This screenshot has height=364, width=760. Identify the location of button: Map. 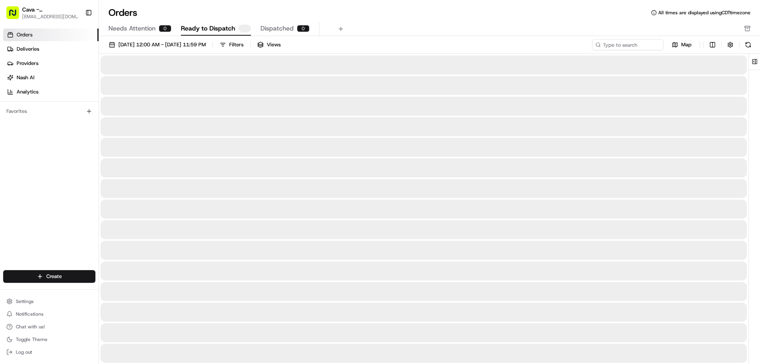
(682, 45).